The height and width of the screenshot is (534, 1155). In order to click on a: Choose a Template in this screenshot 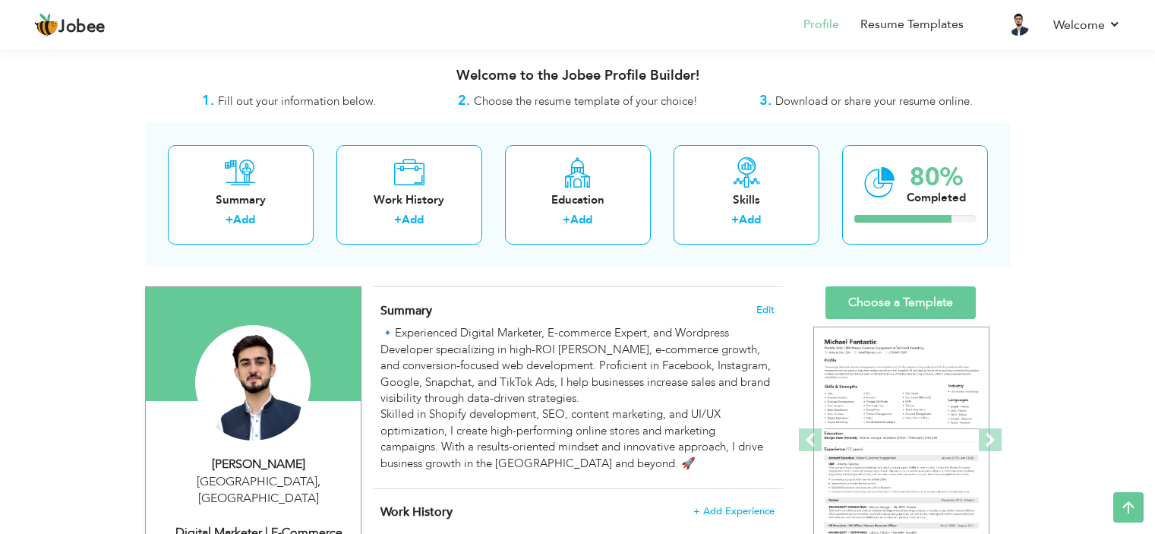, I will do `click(900, 302)`.